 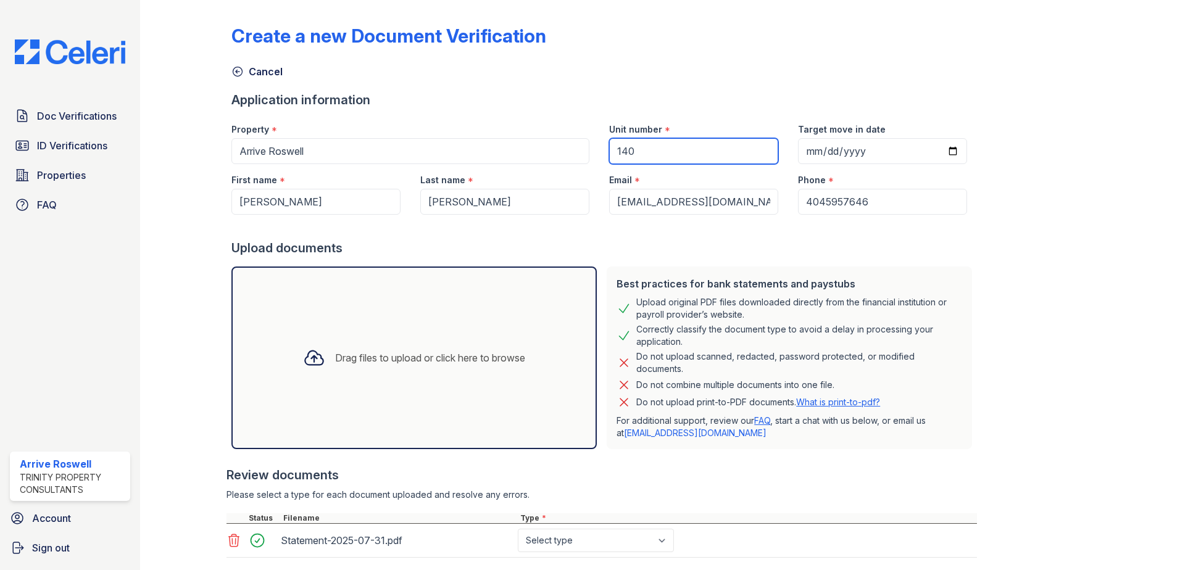 What do you see at coordinates (70, 175) in the screenshot?
I see `a: Properties` at bounding box center [70, 175].